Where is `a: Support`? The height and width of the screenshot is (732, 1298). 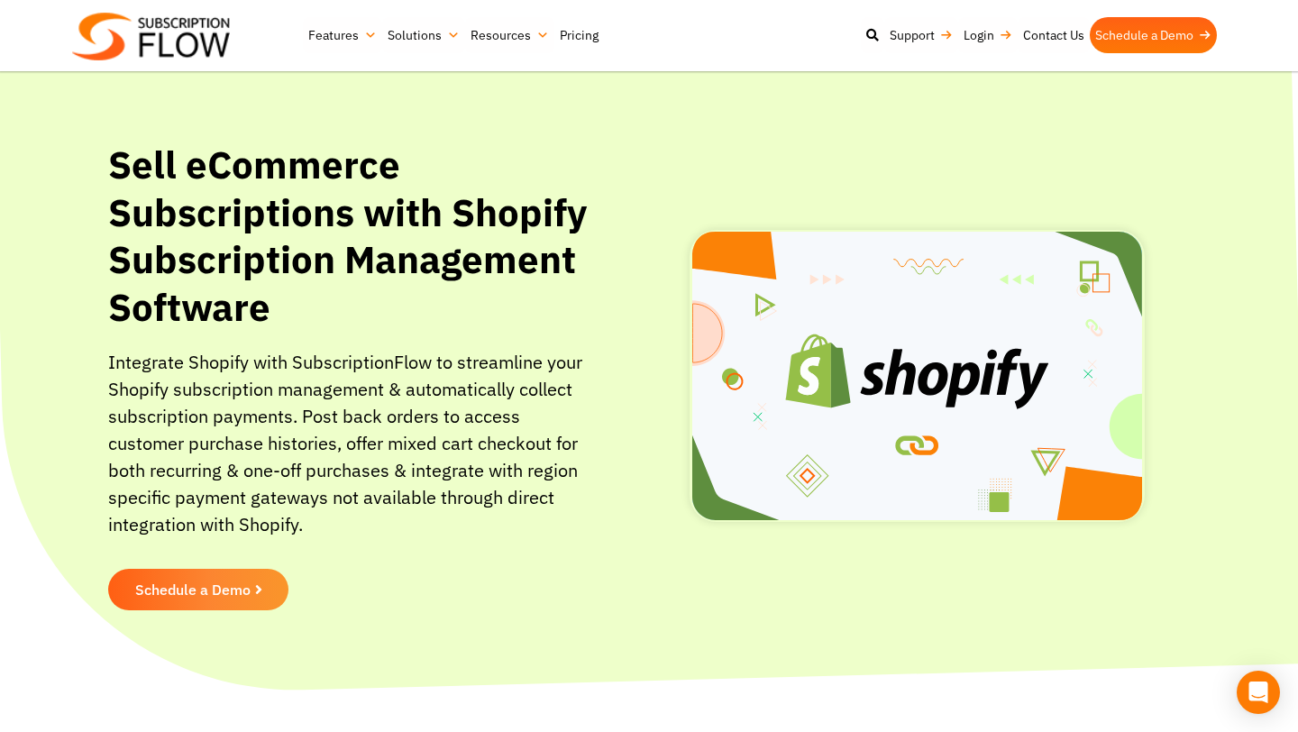
a: Support is located at coordinates (921, 35).